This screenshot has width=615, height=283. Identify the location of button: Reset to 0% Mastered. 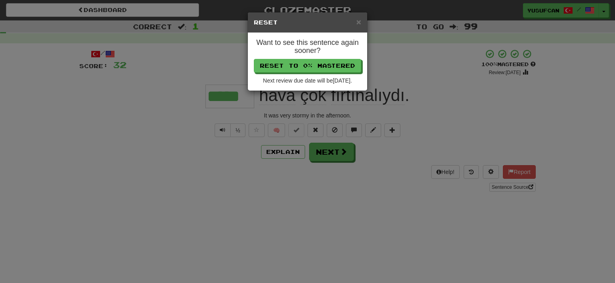
(308, 66).